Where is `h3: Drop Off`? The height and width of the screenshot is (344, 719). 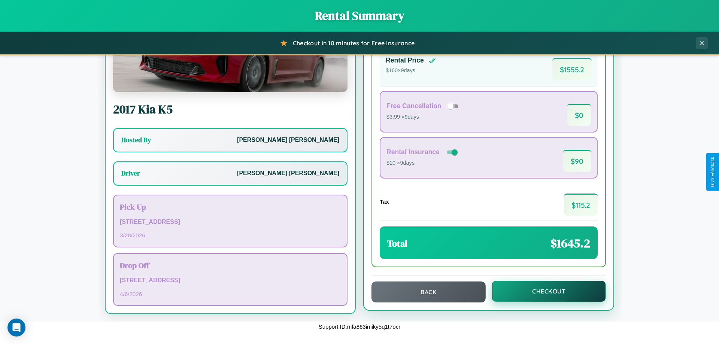 h3: Drop Off is located at coordinates (230, 265).